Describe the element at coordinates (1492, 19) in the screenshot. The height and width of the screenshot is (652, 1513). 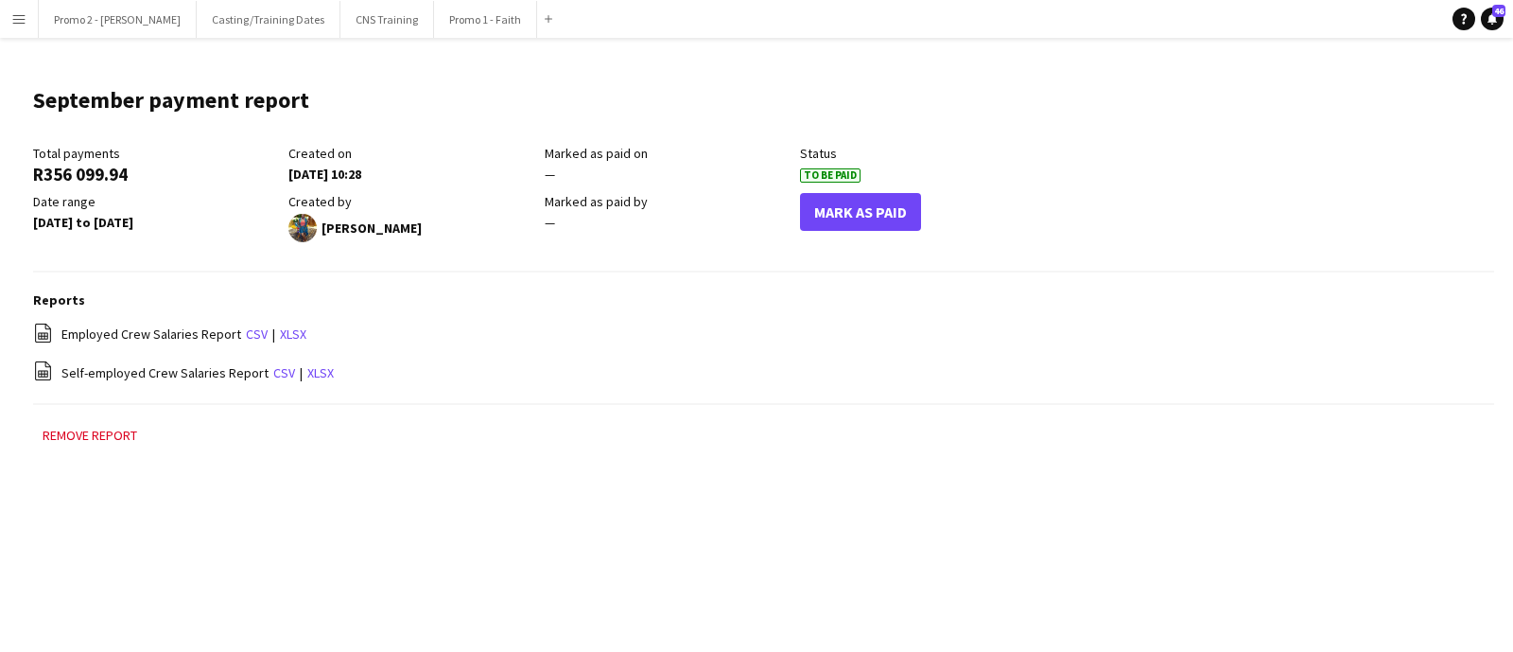
I see `a: 46` at that location.